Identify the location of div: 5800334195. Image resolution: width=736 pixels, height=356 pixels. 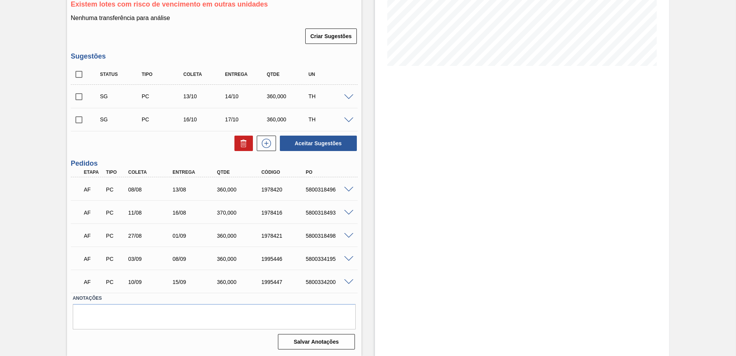
(328, 259).